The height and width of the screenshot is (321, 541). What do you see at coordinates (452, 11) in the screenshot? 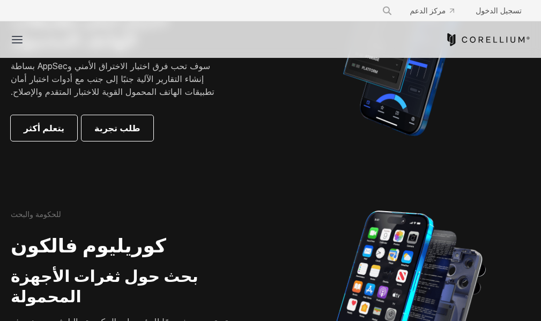
I see `div: قائمة التنقل` at bounding box center [452, 11].